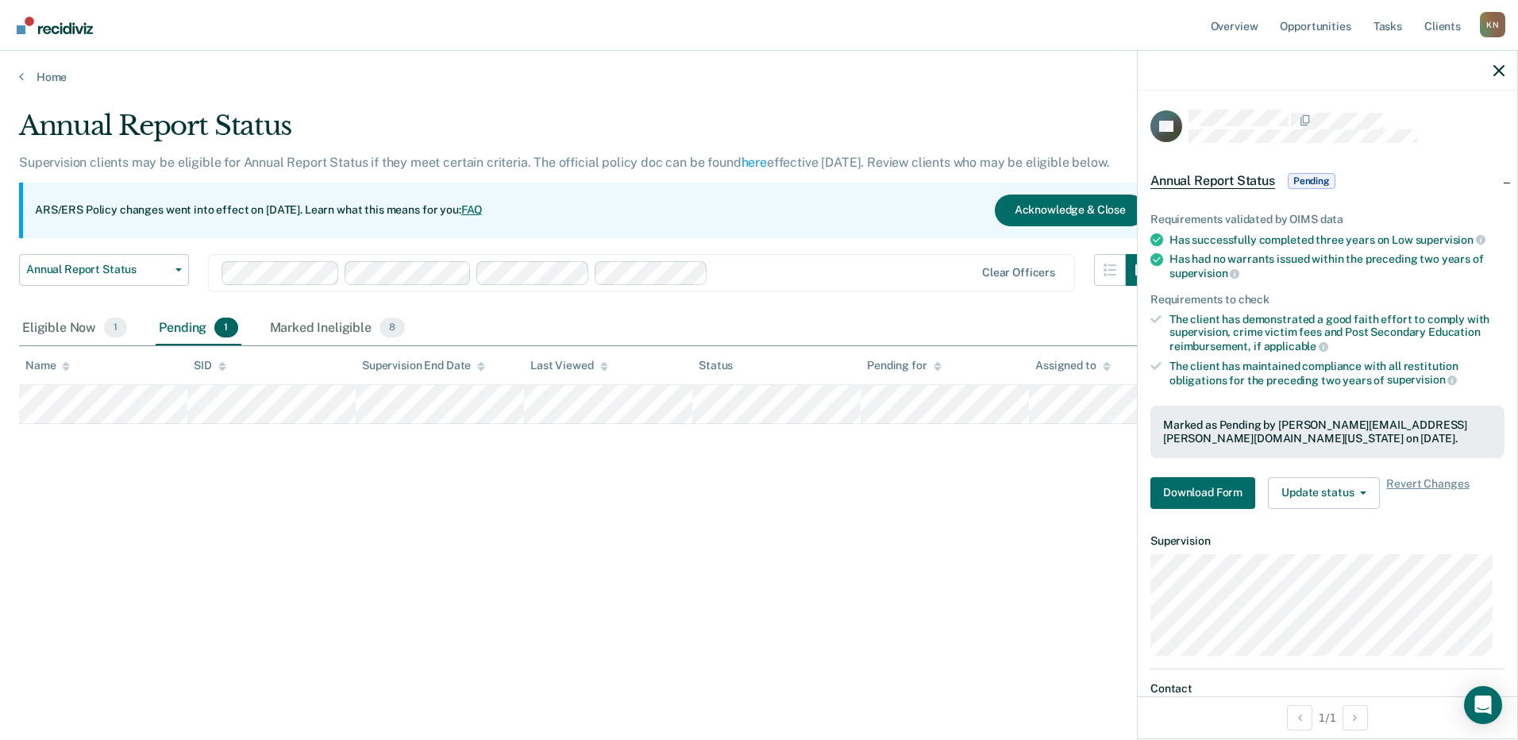 The height and width of the screenshot is (740, 1518). What do you see at coordinates (1328, 299) in the screenshot?
I see `div: Requirements to check` at bounding box center [1328, 299].